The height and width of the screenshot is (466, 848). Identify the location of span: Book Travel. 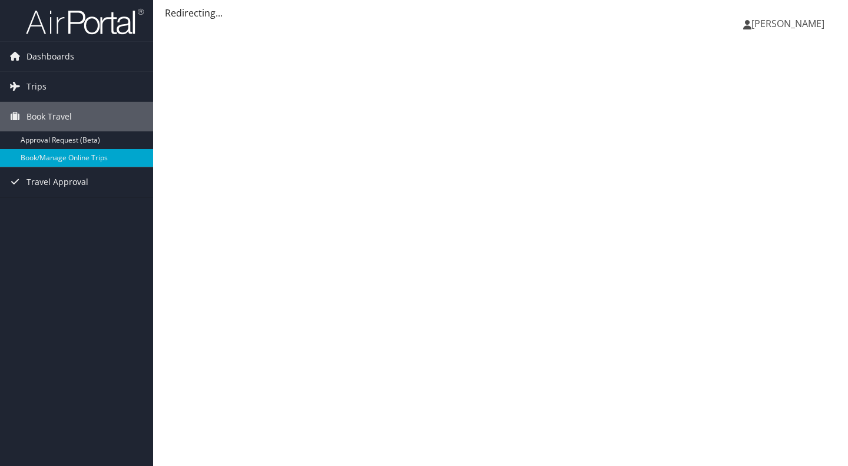
(49, 117).